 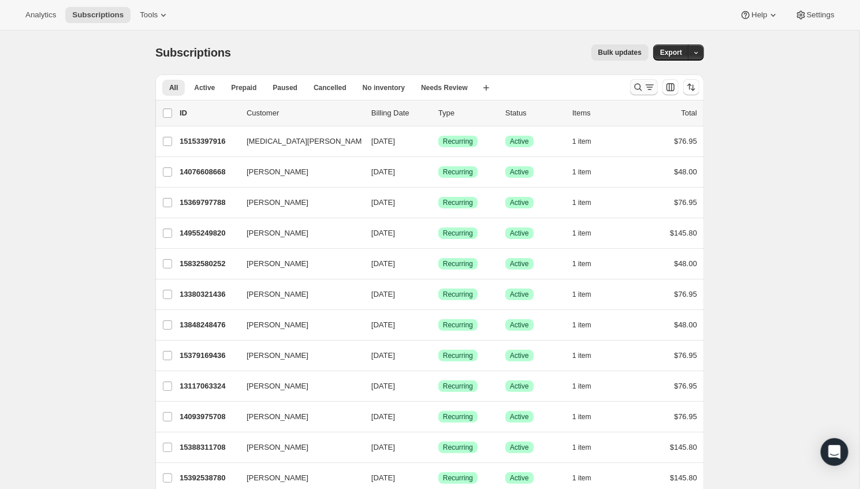 What do you see at coordinates (209, 417) in the screenshot?
I see `p: 14093975708` at bounding box center [209, 417].